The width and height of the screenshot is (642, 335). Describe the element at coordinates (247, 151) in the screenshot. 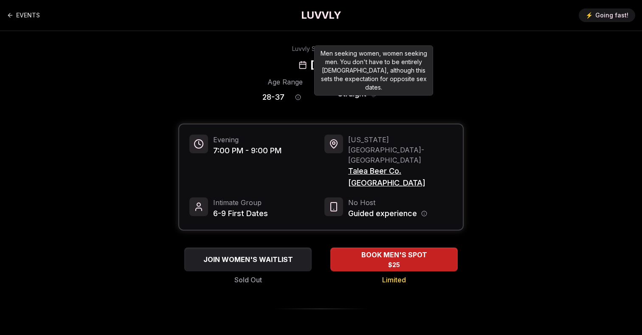

I see `span: 7:00 PM - 9:00 PM` at that location.